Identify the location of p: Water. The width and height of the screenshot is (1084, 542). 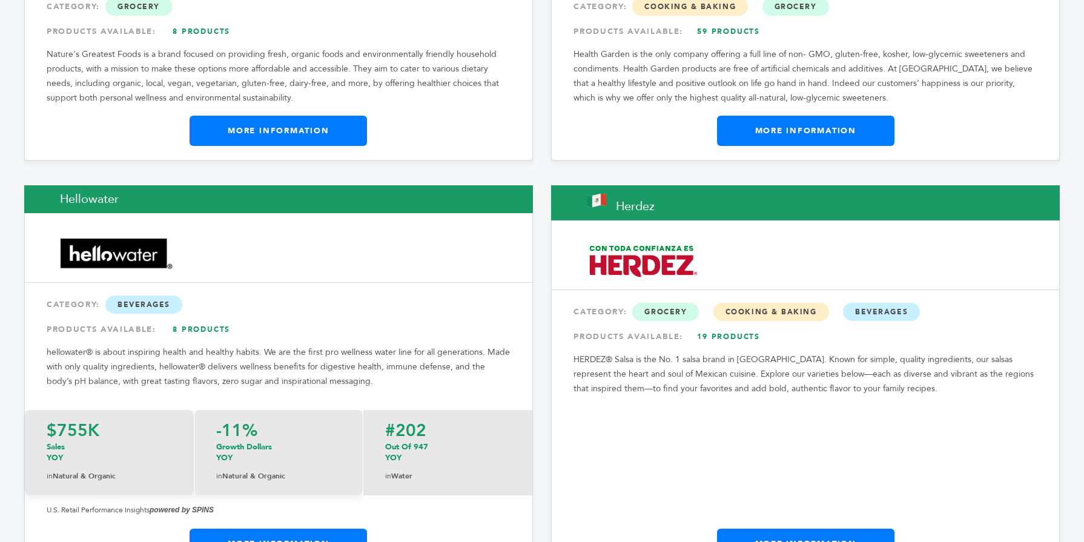
(448, 476).